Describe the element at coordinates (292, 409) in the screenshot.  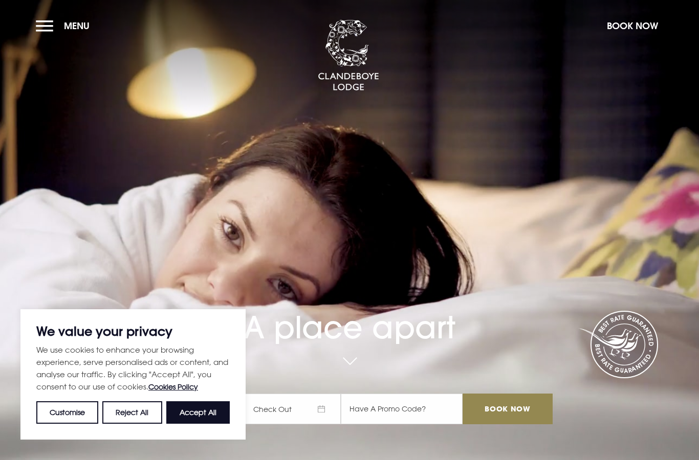
I see `span: Check Out` at that location.